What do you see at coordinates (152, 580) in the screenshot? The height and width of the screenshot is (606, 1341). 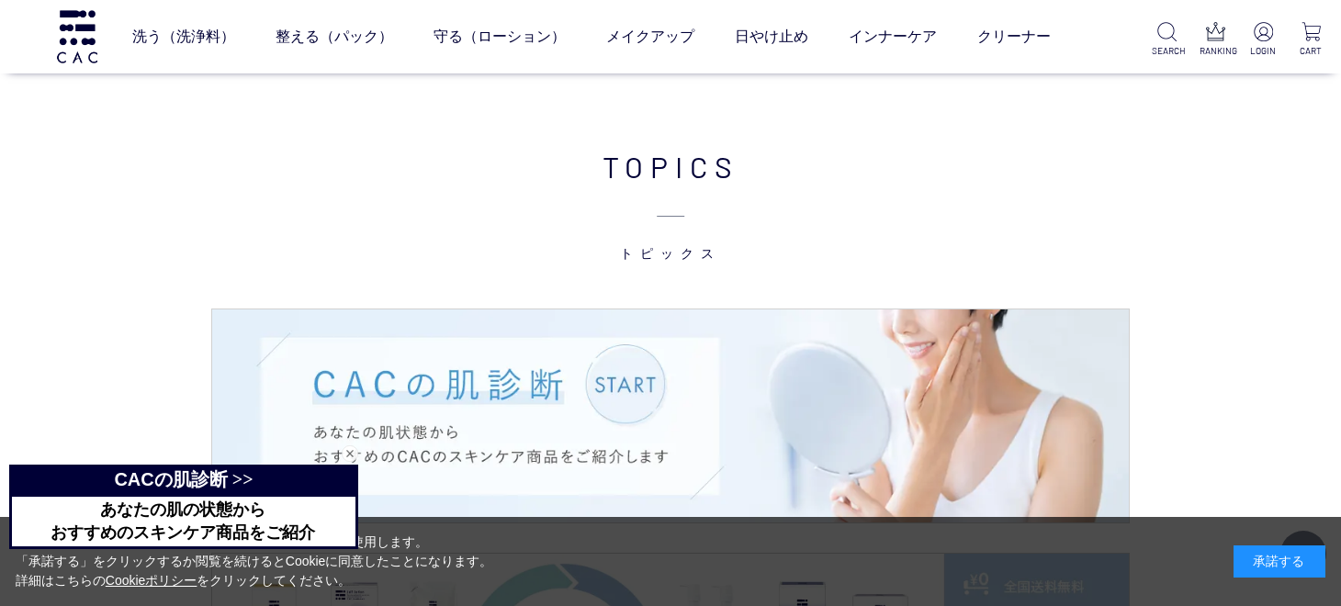 I see `a: Cookieポリシー` at bounding box center [152, 580].